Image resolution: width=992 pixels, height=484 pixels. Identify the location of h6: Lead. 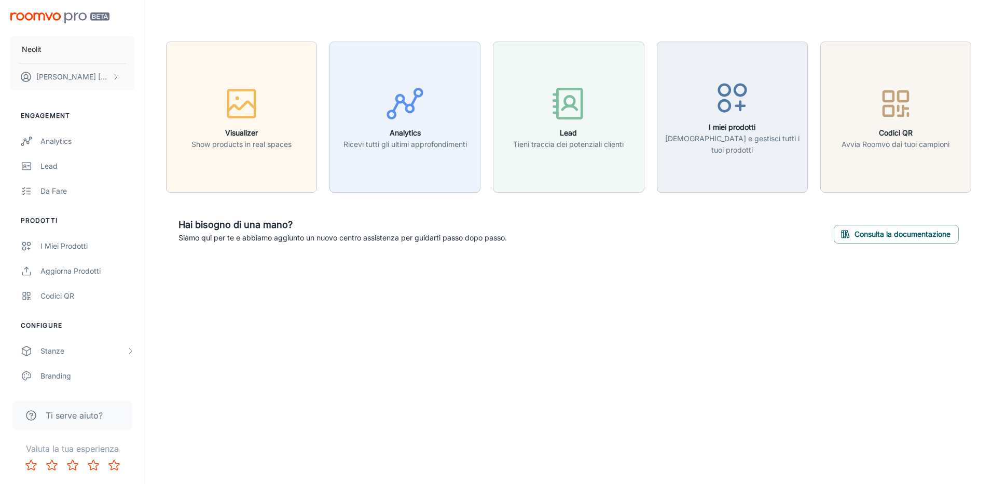
(568, 133).